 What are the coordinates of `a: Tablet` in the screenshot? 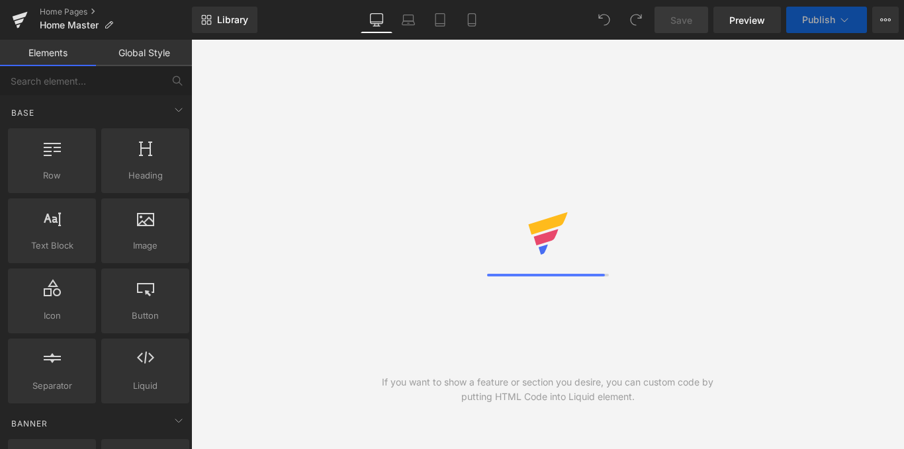 It's located at (440, 20).